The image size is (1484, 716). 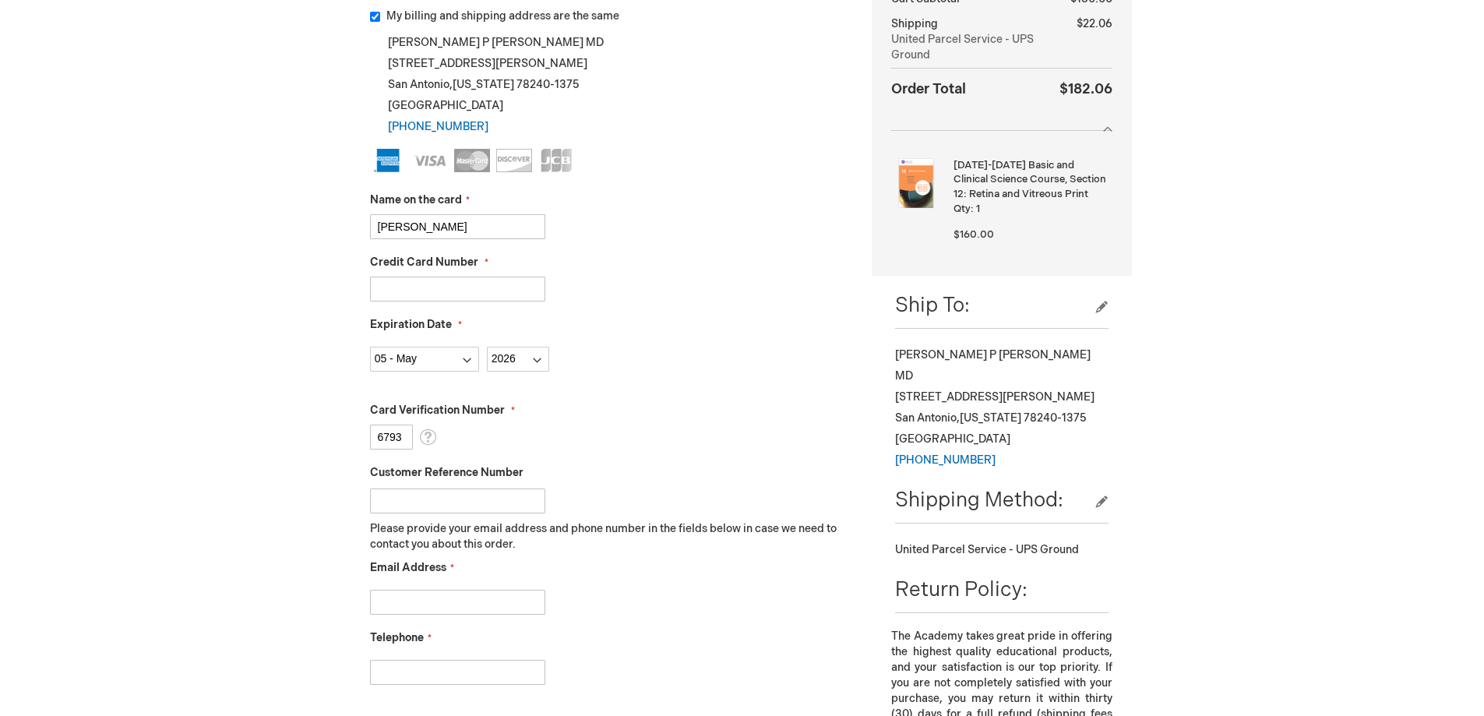 What do you see at coordinates (915, 23) in the screenshot?
I see `span: Shipping` at bounding box center [915, 23].